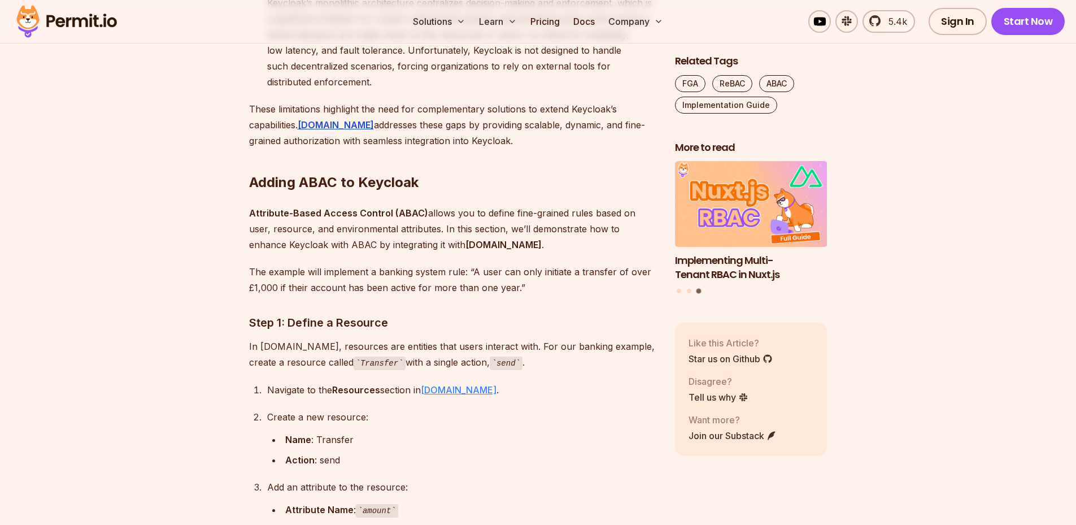 This screenshot has height=525, width=1076. Describe the element at coordinates (380, 363) in the screenshot. I see `code: Transfer` at that location.